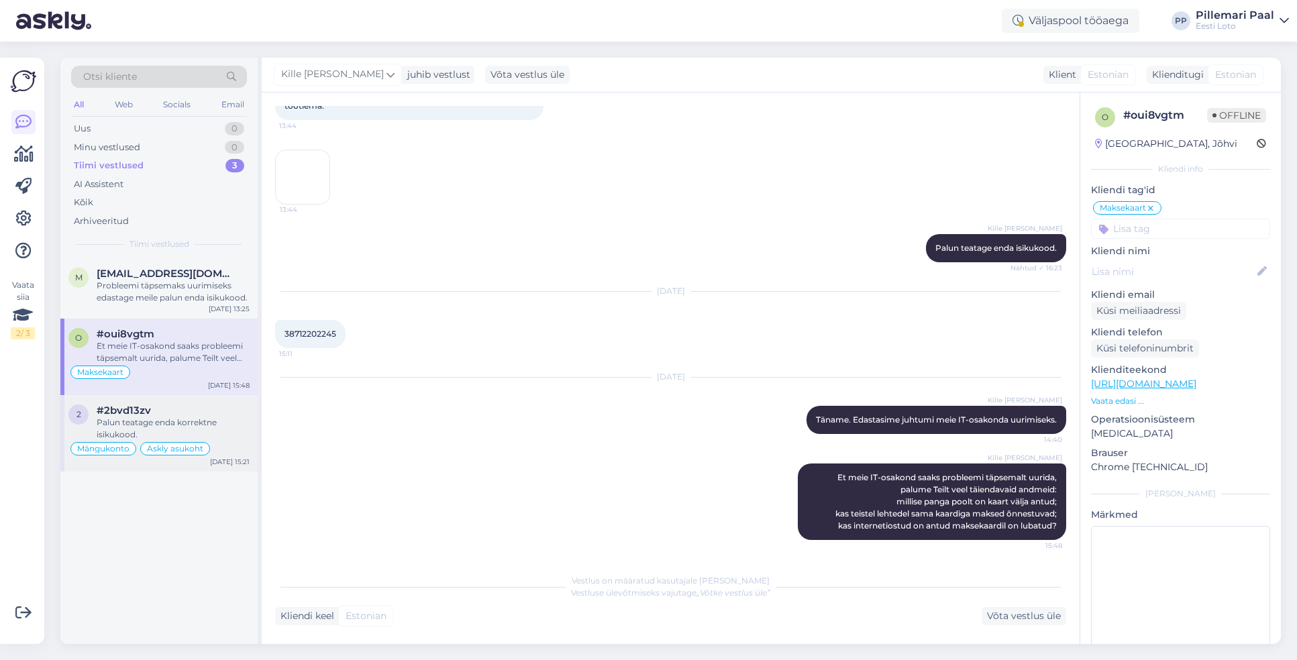  I want to click on div: Kõik, so click(83, 203).